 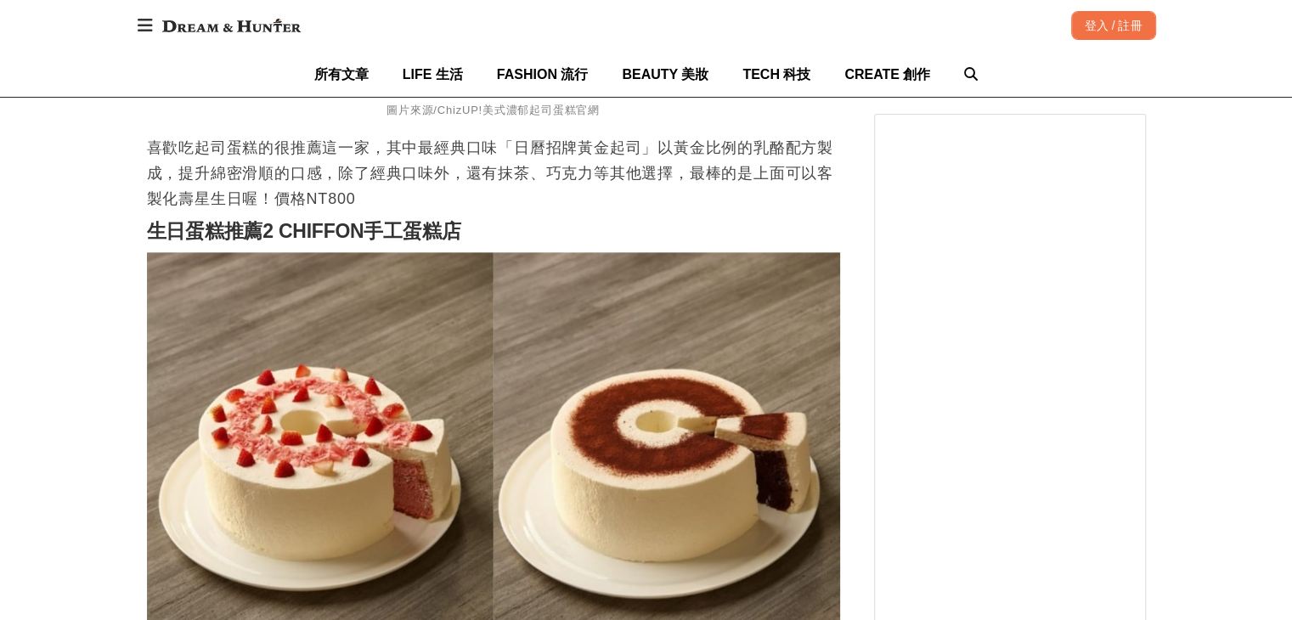 What do you see at coordinates (543, 74) in the screenshot?
I see `span: FASHION 流行` at bounding box center [543, 74].